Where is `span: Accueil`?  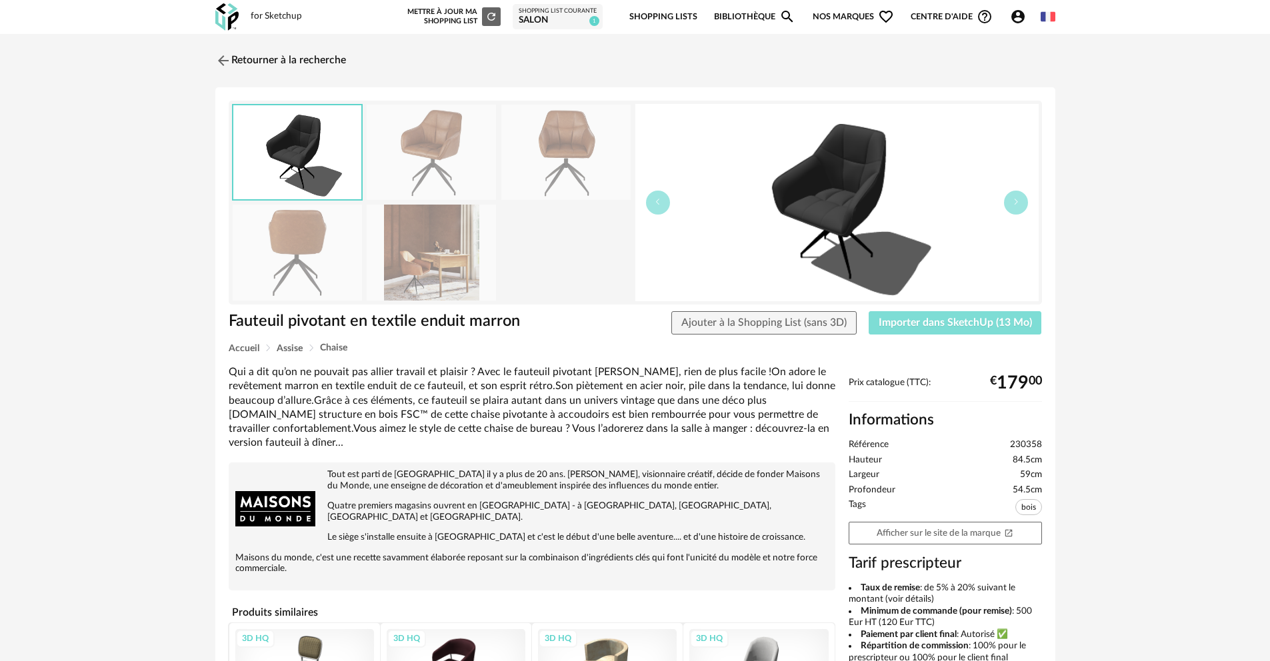 span: Accueil is located at coordinates (244, 349).